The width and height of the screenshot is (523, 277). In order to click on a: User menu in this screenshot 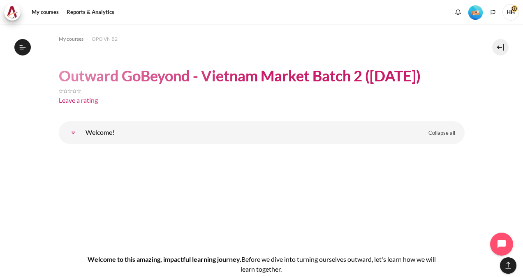, I will do `click(511, 12)`.